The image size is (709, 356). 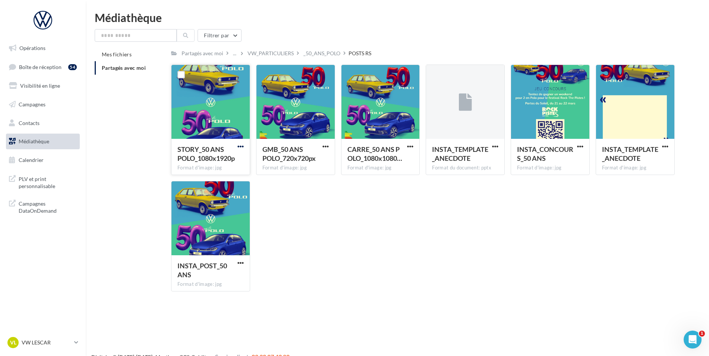 I want to click on span: GMB_50 ANS POLO_720x720px, so click(x=289, y=154).